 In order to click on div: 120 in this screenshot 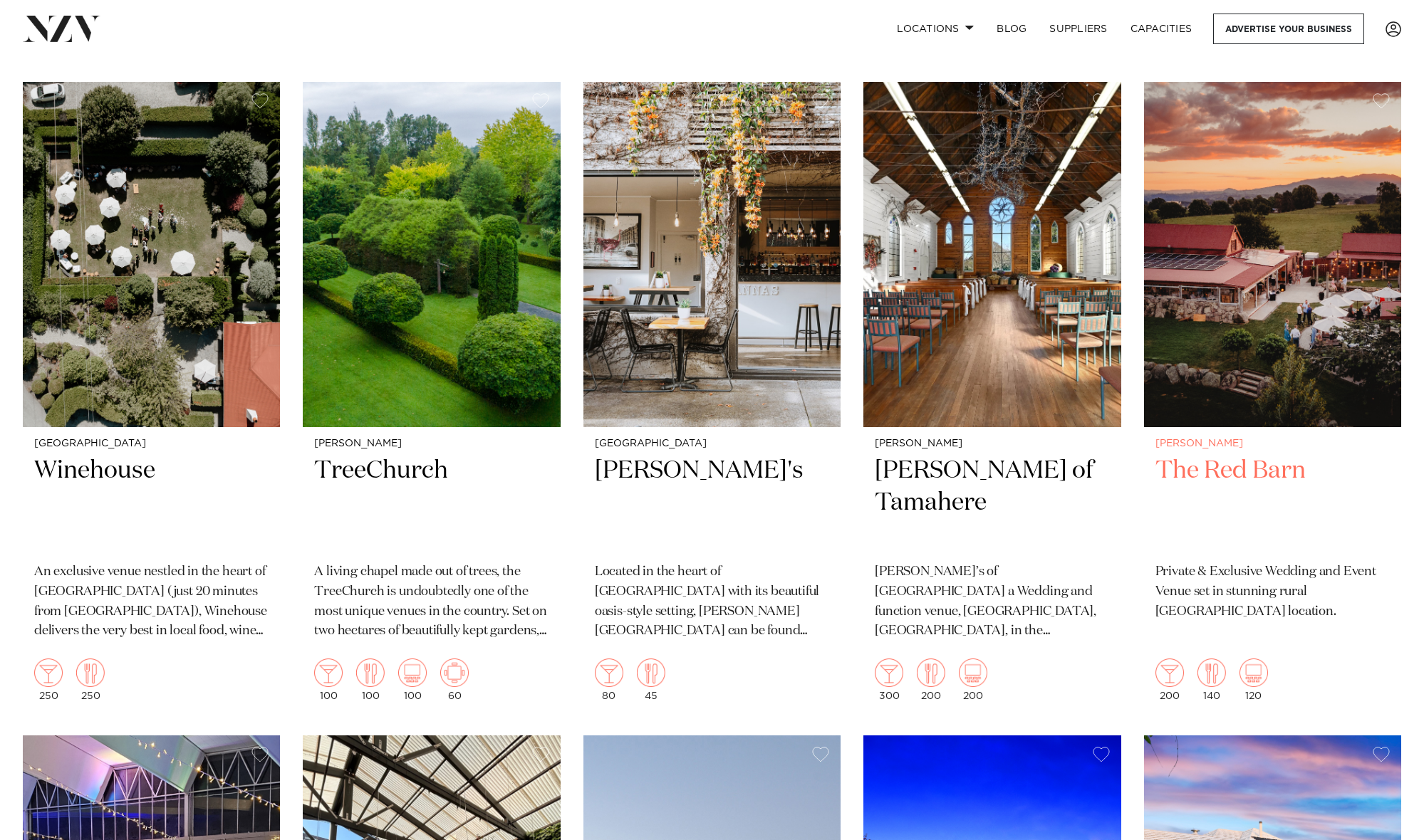, I will do `click(1254, 681)`.